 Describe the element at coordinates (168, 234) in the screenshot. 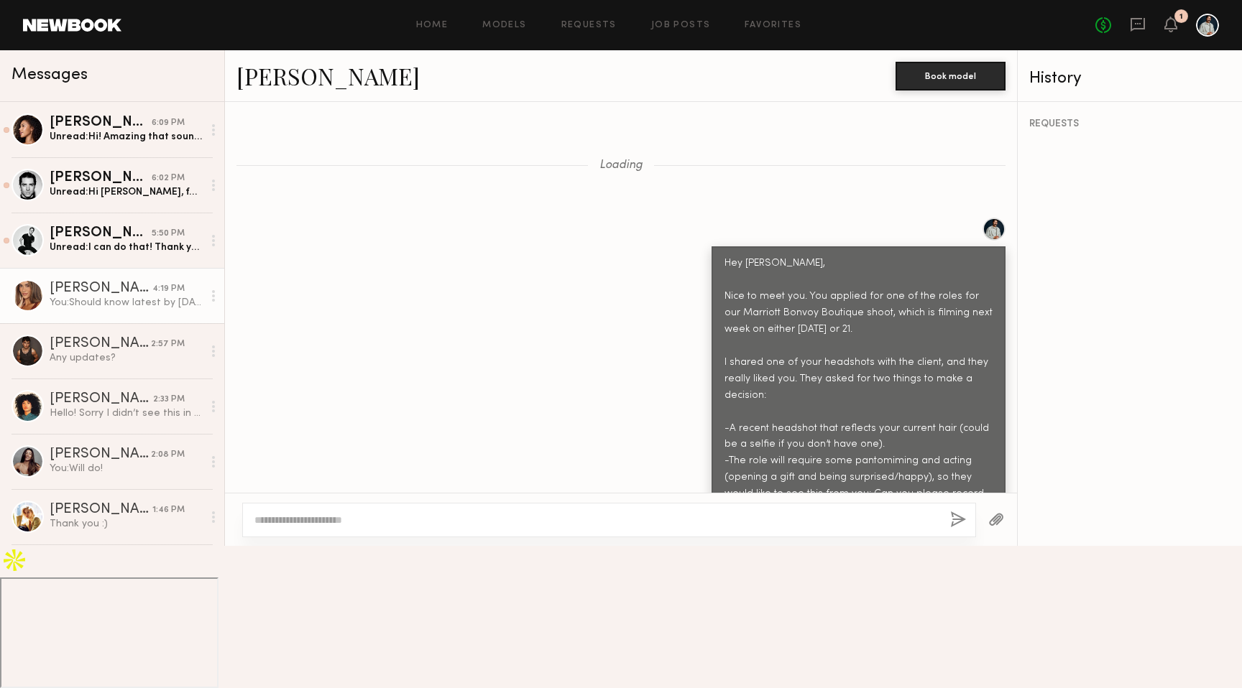

I see `div: 5:50 PM` at that location.